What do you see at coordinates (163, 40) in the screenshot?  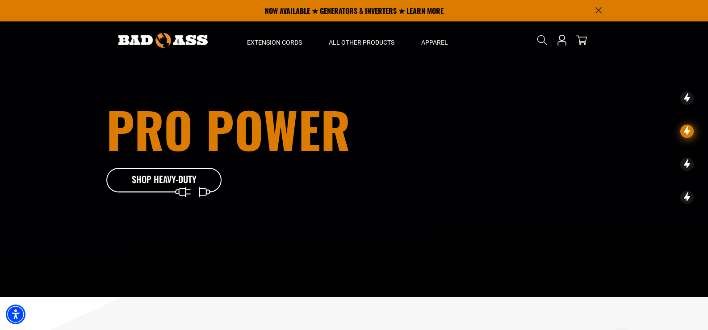 I see `img: Bad Ass Extension Cords` at bounding box center [163, 40].